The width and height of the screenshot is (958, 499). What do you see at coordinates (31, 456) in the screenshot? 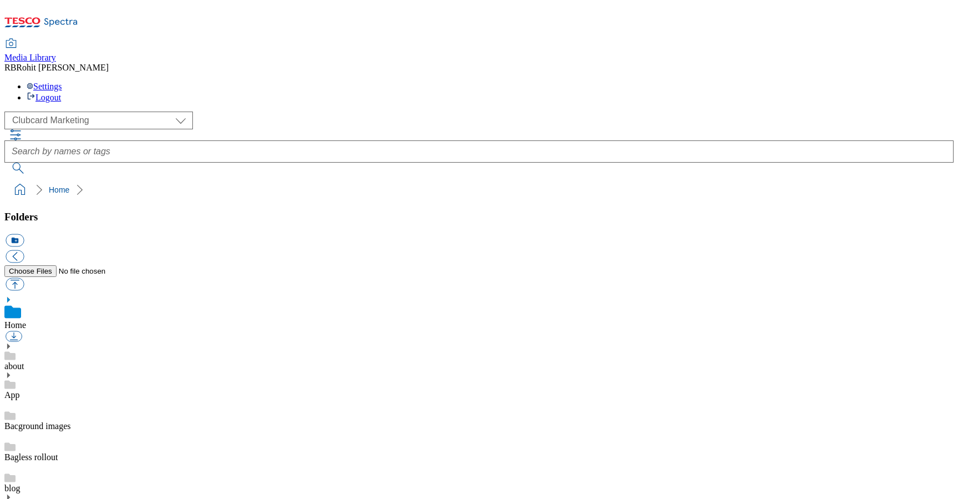
I see `a: Bagless rollout` at bounding box center [31, 456].